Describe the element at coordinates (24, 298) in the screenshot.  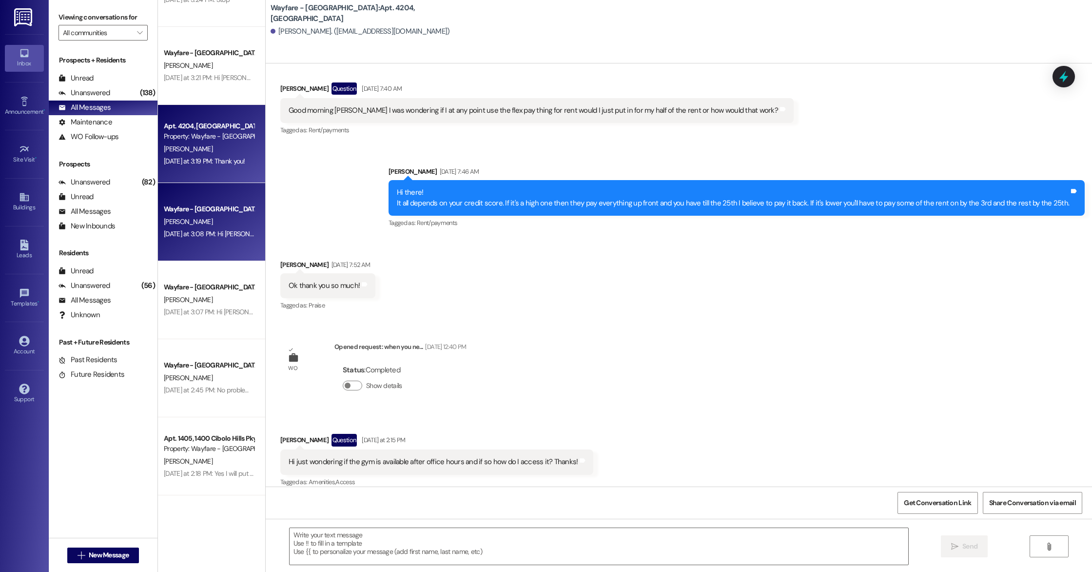
I see `a: Templates •` at that location.